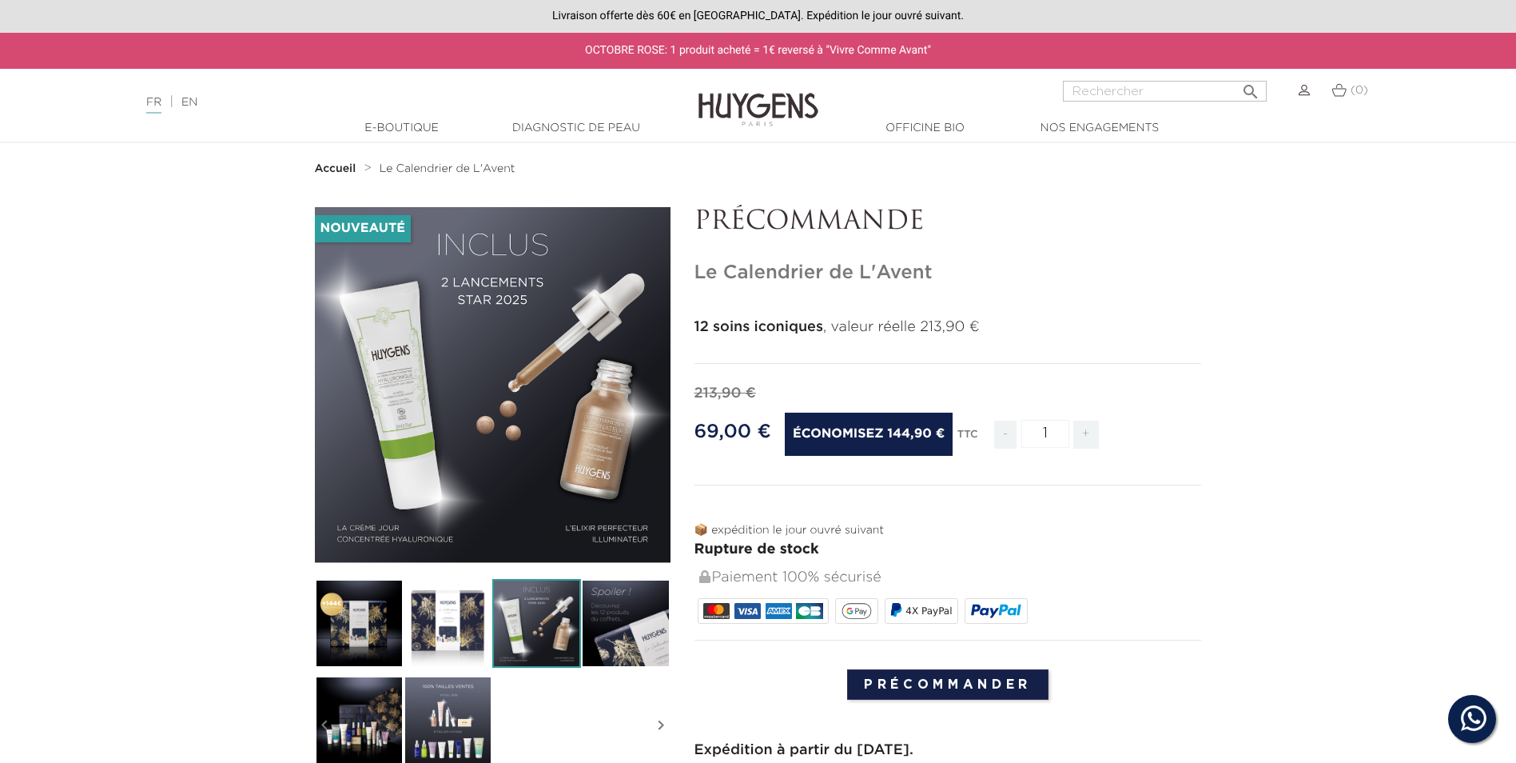  What do you see at coordinates (747, 611) in the screenshot?
I see `img: VISA` at bounding box center [747, 611].